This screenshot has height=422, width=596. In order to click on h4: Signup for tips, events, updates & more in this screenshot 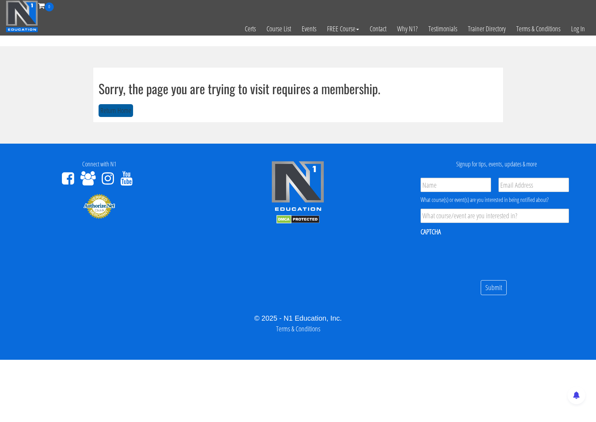, I will do `click(496, 164)`.